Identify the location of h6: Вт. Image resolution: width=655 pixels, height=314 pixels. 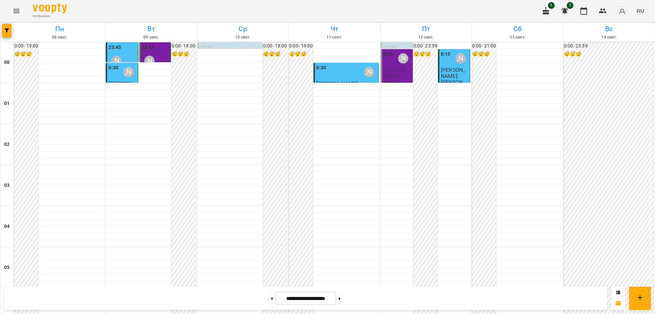
(151, 29).